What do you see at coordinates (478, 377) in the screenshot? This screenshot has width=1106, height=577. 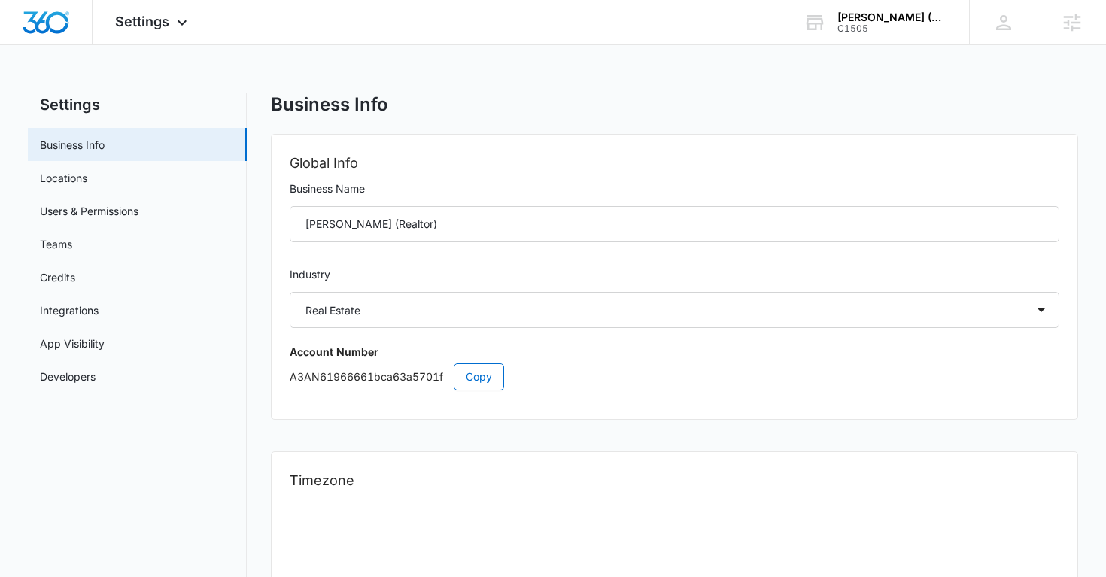 I see `button: Copy` at bounding box center [478, 377].